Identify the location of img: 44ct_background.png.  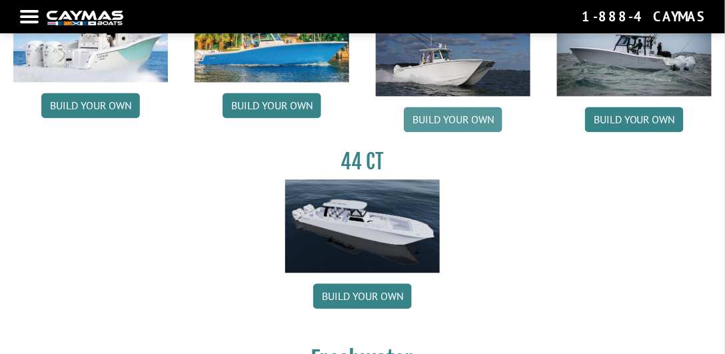
(362, 226).